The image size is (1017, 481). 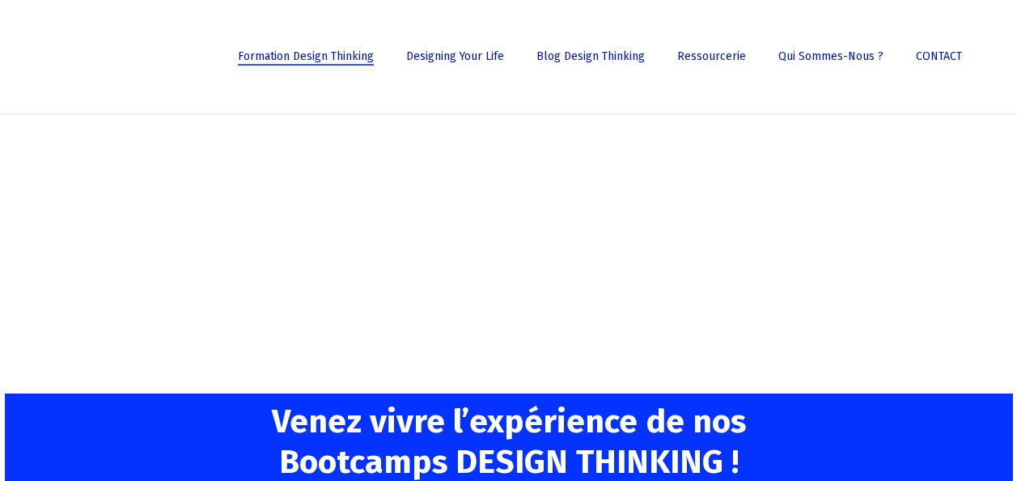 I want to click on span: Ressourcerie, so click(x=711, y=56).